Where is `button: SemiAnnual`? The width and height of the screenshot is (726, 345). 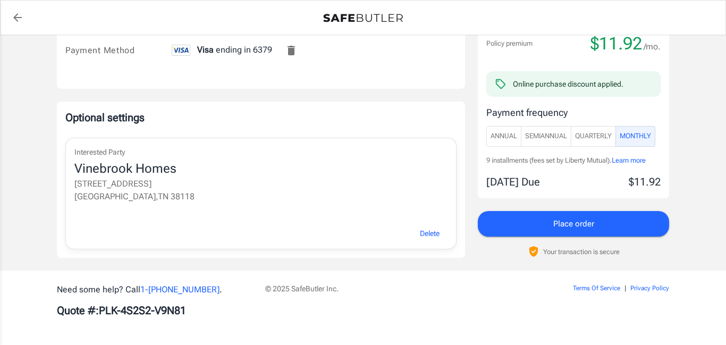 button: SemiAnnual is located at coordinates (546, 136).